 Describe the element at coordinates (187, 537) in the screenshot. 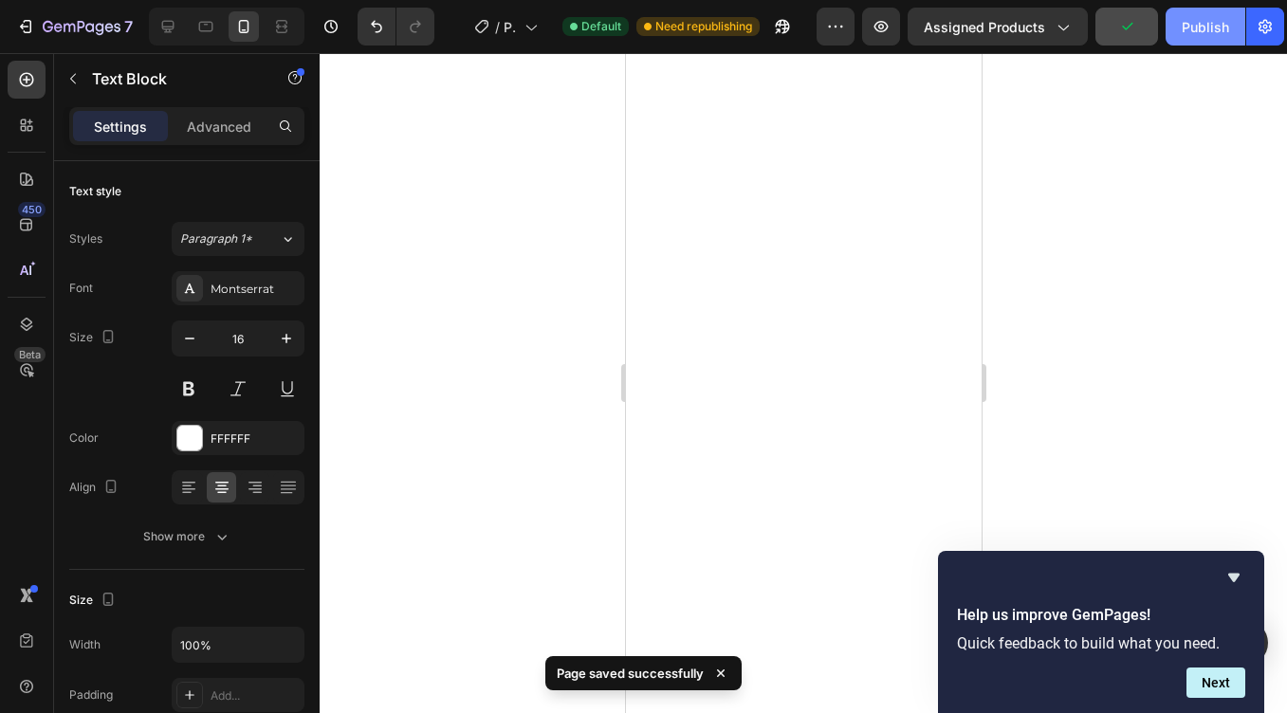

I see `div: Show more` at that location.